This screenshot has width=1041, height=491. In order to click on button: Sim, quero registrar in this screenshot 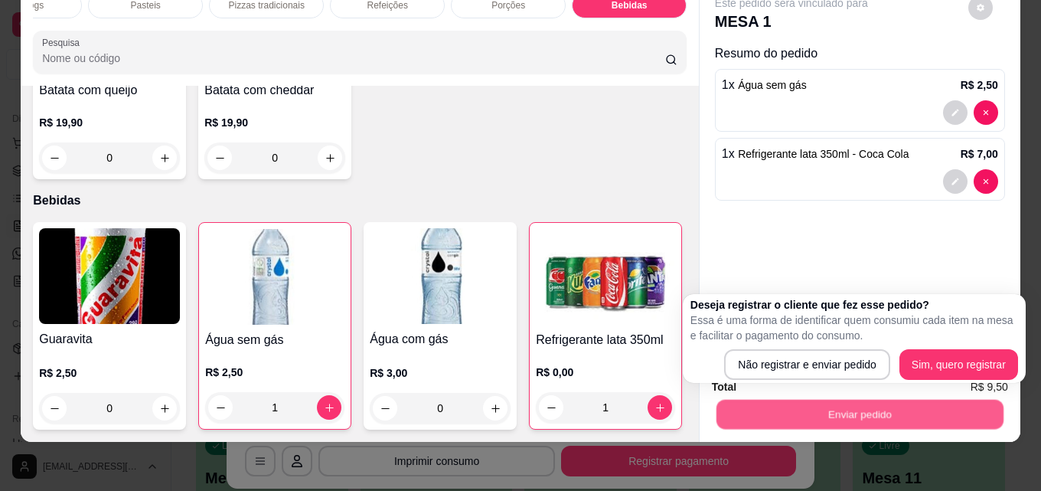, I will do `click(959, 365)`.